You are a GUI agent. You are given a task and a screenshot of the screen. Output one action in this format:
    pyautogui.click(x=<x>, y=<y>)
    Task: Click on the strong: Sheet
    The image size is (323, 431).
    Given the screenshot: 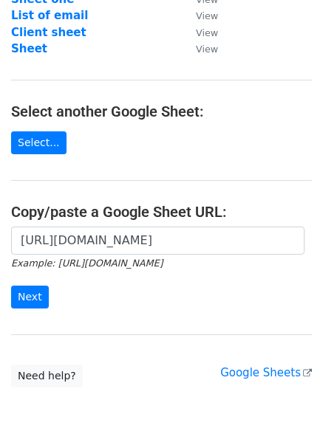 What is the action you would take?
    pyautogui.click(x=29, y=49)
    